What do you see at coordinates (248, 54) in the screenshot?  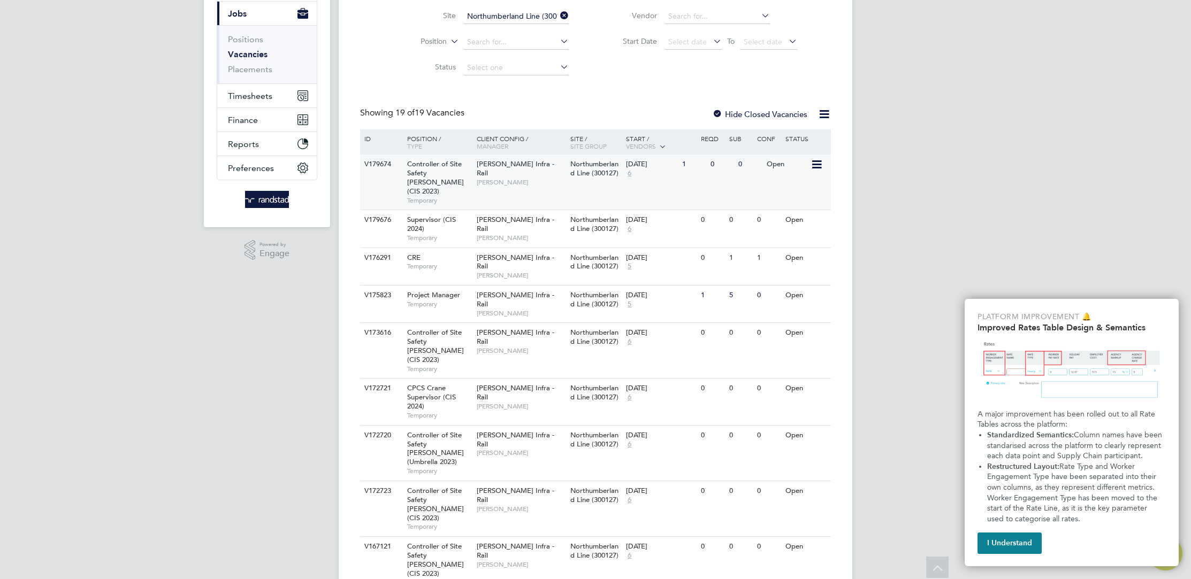 I see `a: Vacancies` at bounding box center [248, 54].